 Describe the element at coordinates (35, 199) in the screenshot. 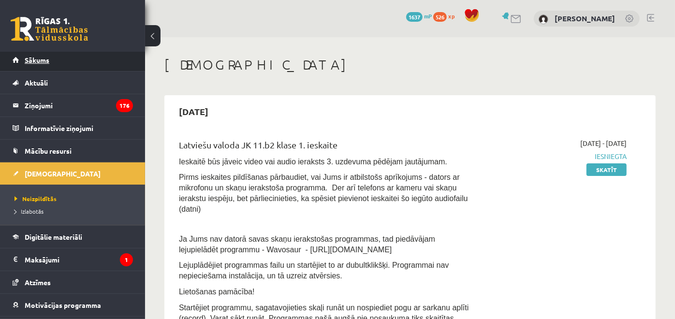

I see `span: Neizpildītās` at that location.